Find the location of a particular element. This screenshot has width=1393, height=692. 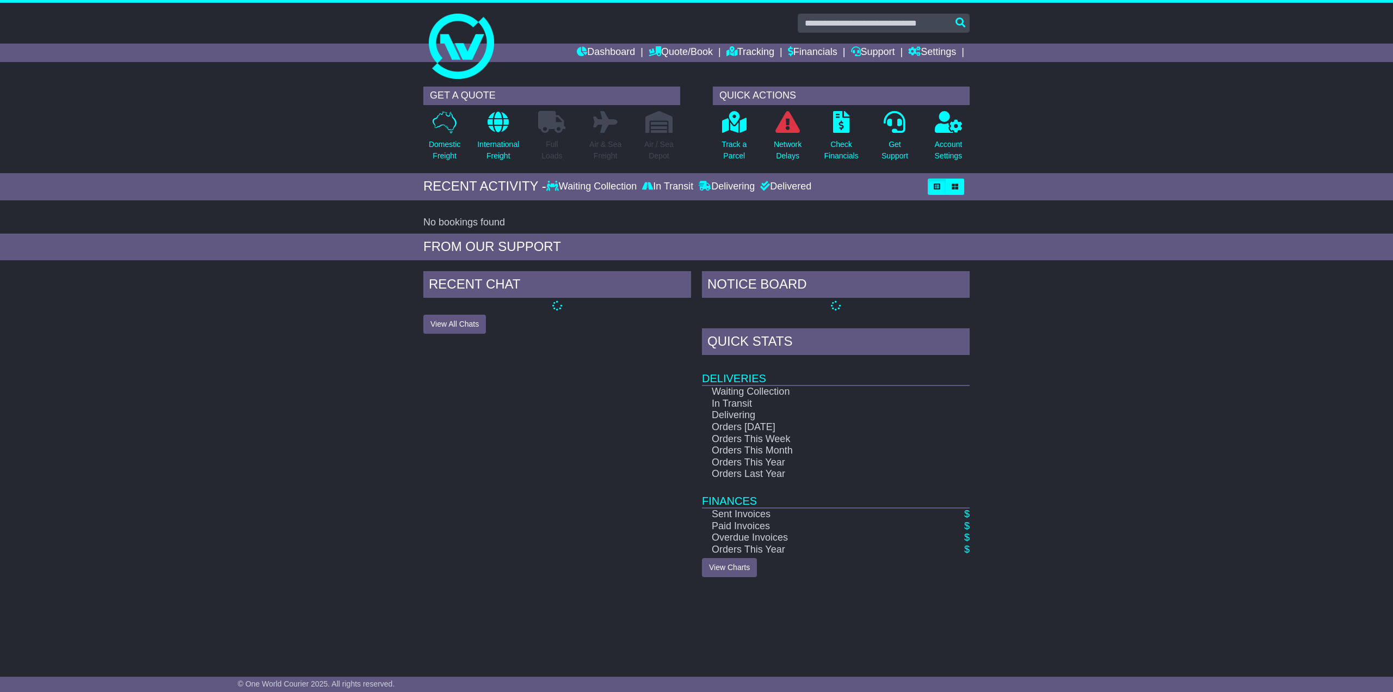

td: Waiting Collection is located at coordinates (816, 391).